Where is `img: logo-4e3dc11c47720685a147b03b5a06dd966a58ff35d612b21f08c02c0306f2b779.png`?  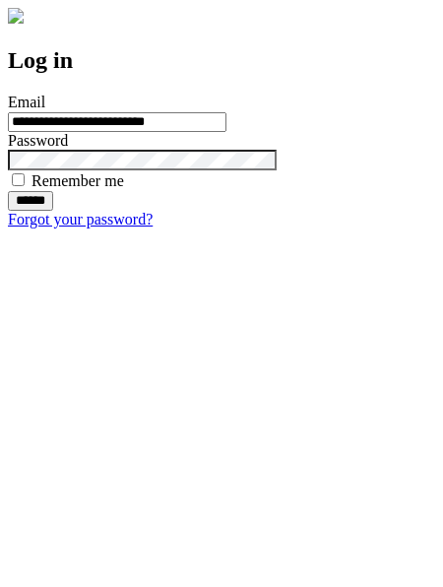 img: logo-4e3dc11c47720685a147b03b5a06dd966a58ff35d612b21f08c02c0306f2b779.png is located at coordinates (16, 16).